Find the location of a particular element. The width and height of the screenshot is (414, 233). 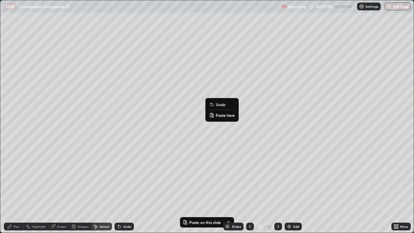

img: recording.375f2c34.svg is located at coordinates (284, 6).